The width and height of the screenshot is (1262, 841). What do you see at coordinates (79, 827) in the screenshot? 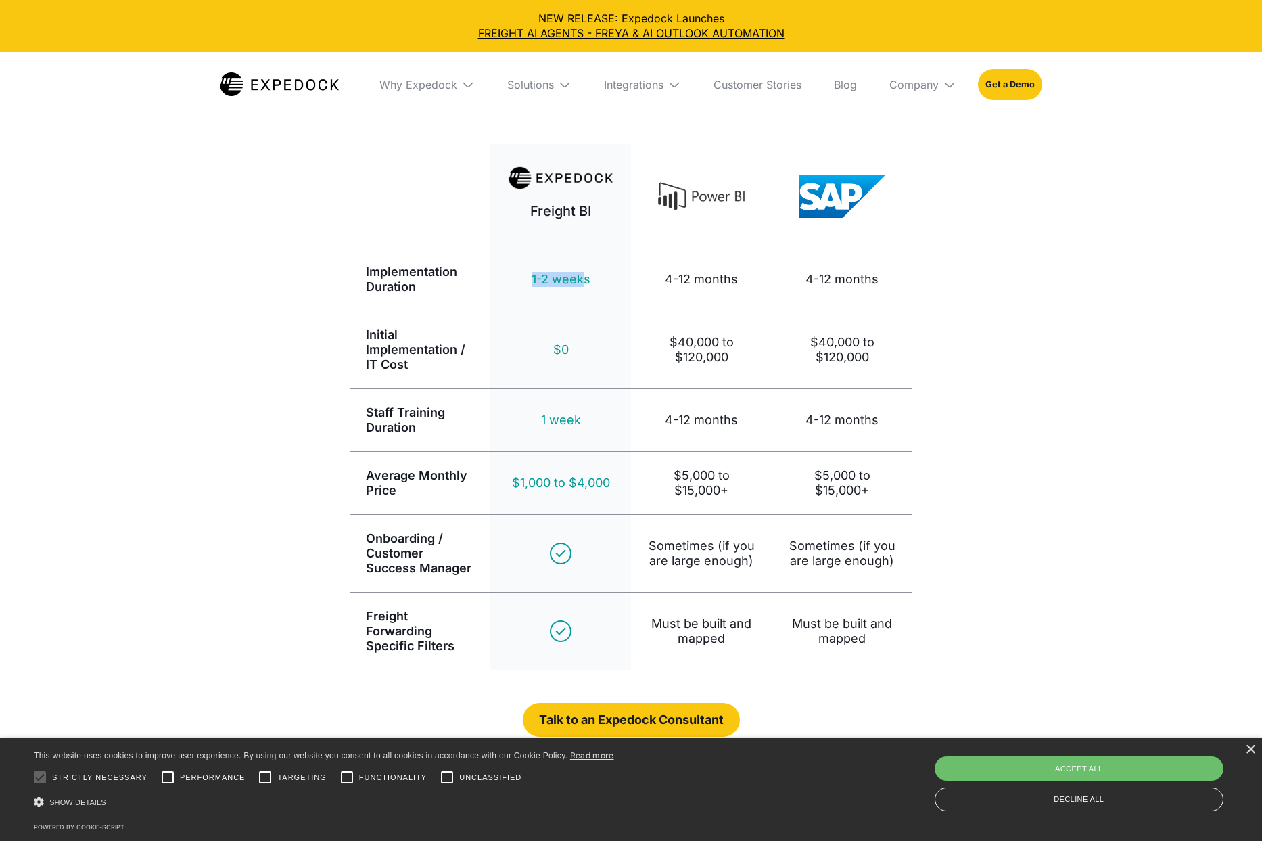
I see `a: Powered by cookie-script` at bounding box center [79, 827].